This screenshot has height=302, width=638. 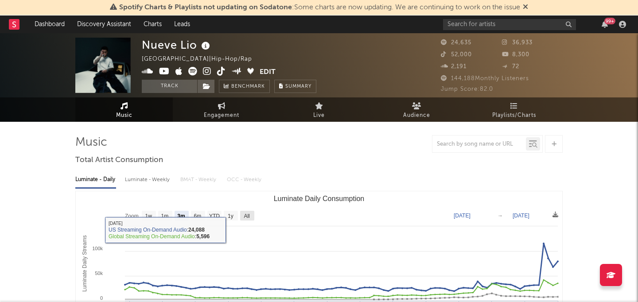 I want to click on span: Music, so click(x=124, y=116).